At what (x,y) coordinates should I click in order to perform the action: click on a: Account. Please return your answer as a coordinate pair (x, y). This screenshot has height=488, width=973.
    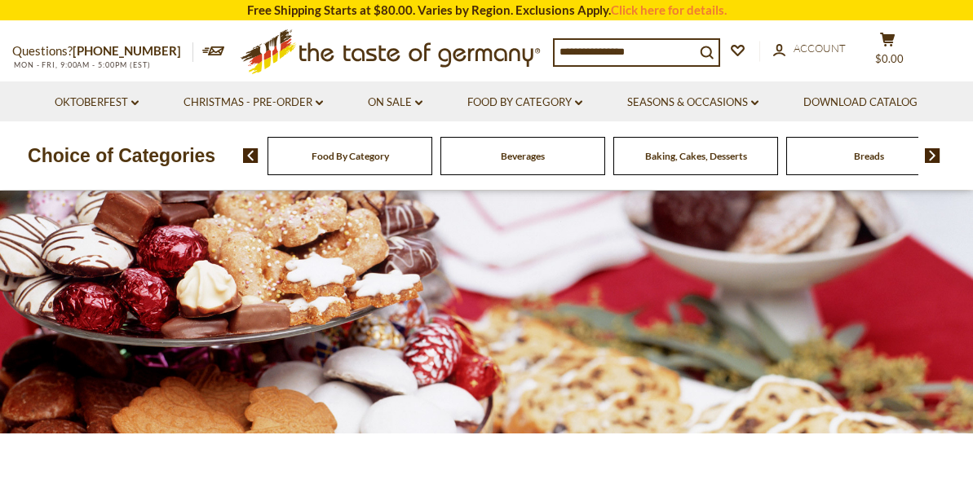
    Looking at the image, I should click on (809, 49).